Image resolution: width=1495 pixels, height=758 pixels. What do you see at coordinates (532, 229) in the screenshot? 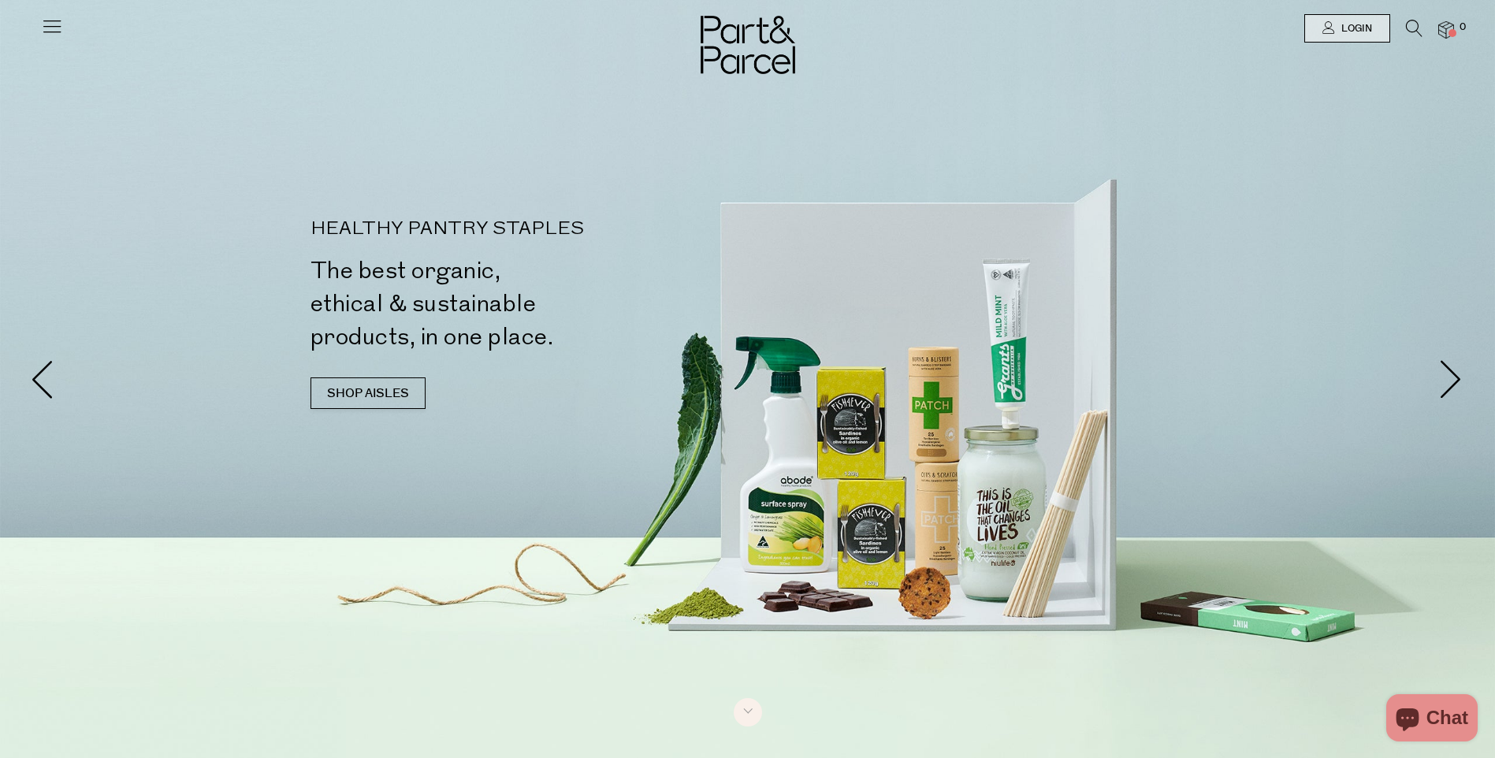
I see `p: HEALTHY PANTRY STAPLES` at bounding box center [532, 229].